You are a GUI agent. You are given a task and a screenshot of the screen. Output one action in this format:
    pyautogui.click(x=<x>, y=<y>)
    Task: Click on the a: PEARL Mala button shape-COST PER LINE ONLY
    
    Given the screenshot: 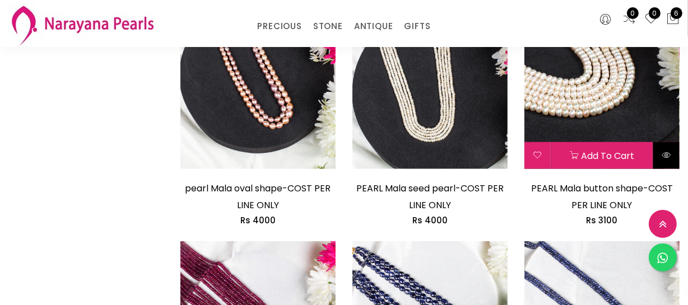 What is the action you would take?
    pyautogui.click(x=601, y=197)
    